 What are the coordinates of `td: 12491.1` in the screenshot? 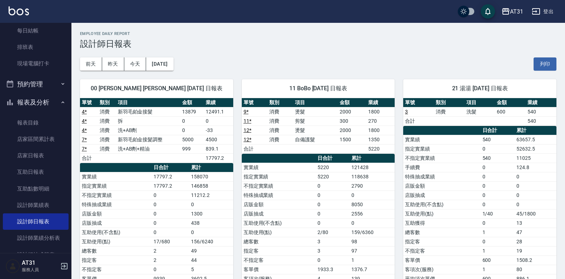 It's located at (218, 112).